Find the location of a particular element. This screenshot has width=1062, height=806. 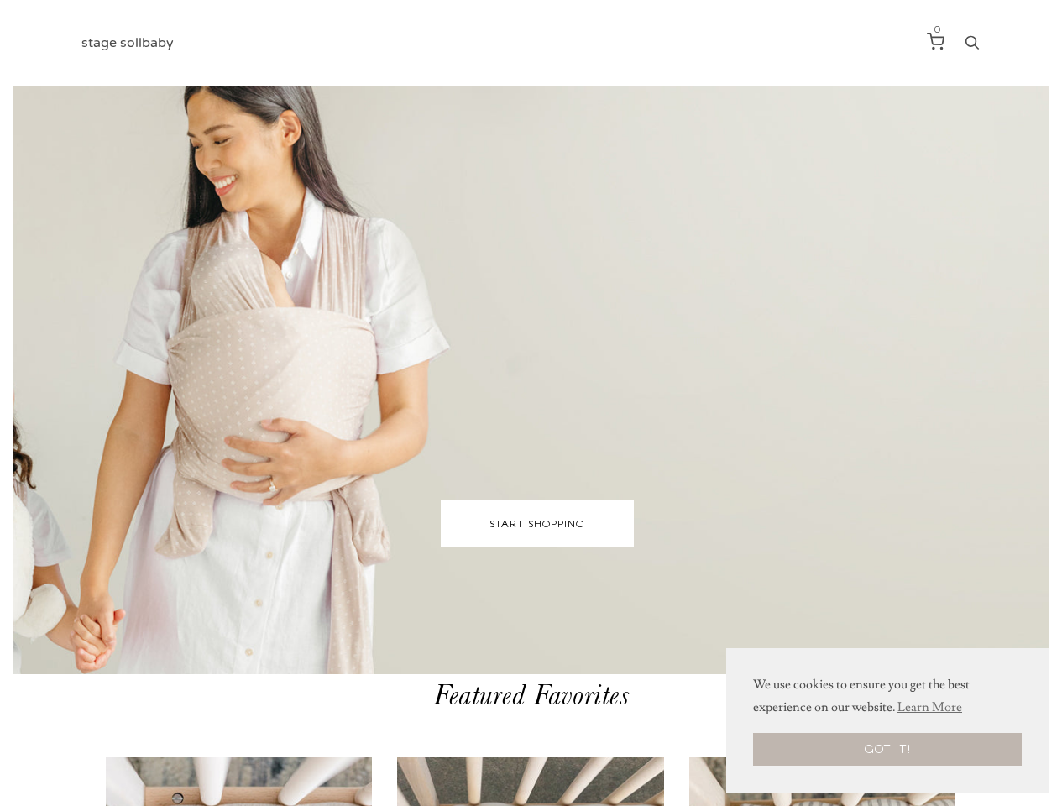

div: stage sollbaby is located at coordinates (128, 43).